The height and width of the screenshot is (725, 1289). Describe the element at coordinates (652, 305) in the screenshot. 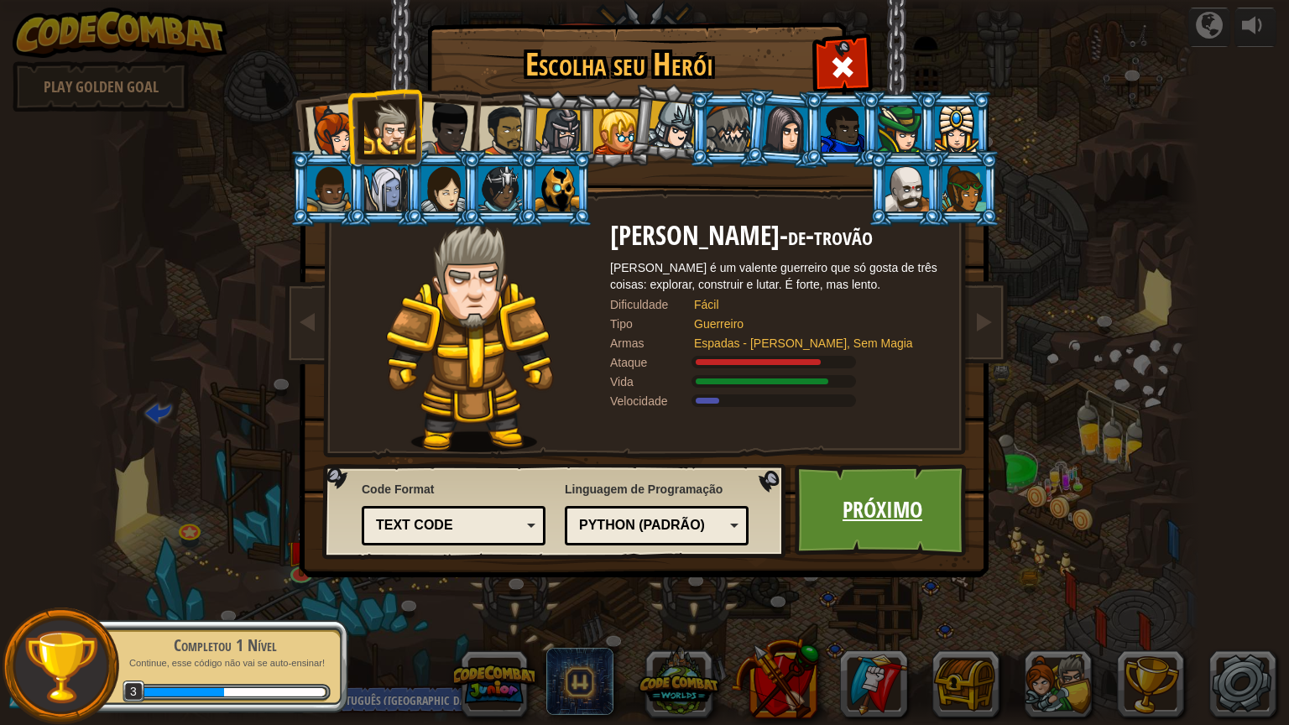

I see `div: Dificuldade` at that location.